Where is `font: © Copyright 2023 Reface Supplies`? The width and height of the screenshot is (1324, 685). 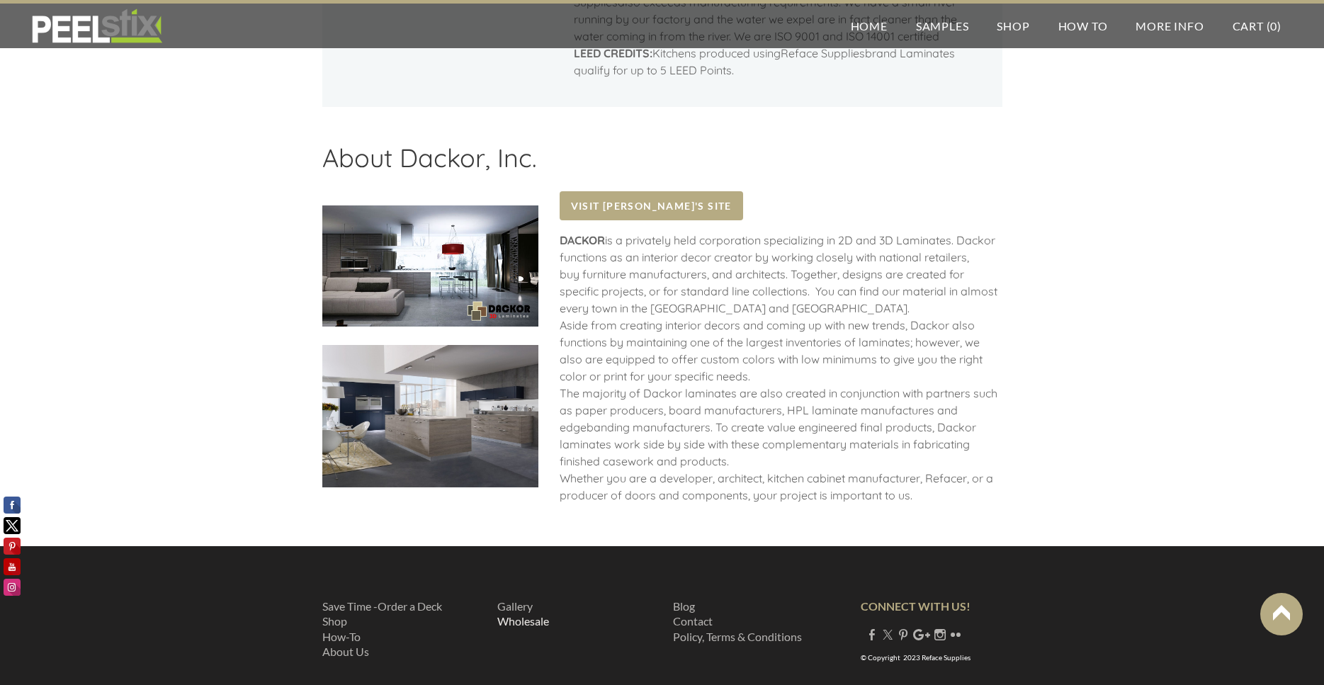
font: © Copyright 2023 Reface Supplies is located at coordinates (916, 658).